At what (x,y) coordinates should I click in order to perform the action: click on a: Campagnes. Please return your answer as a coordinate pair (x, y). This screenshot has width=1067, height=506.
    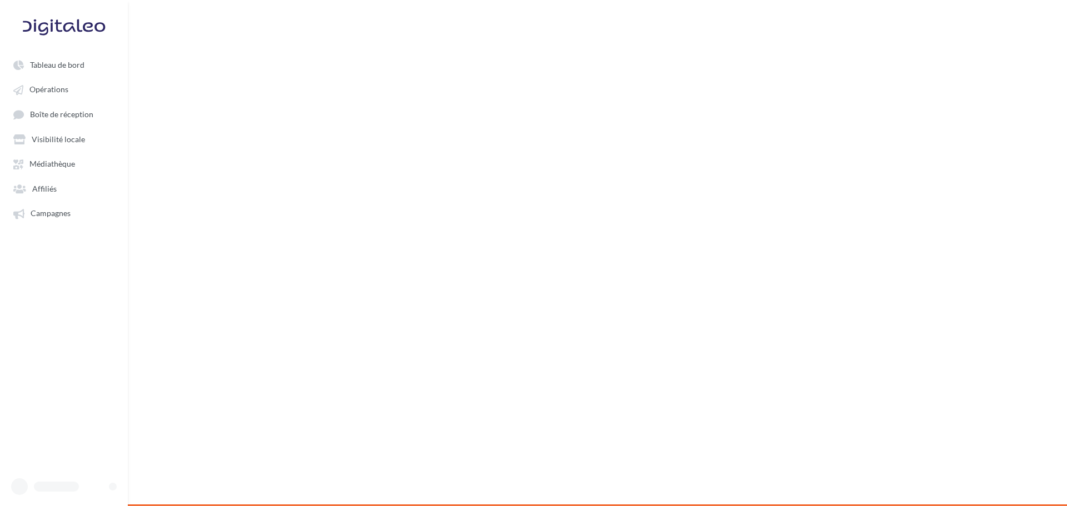
    Looking at the image, I should click on (64, 213).